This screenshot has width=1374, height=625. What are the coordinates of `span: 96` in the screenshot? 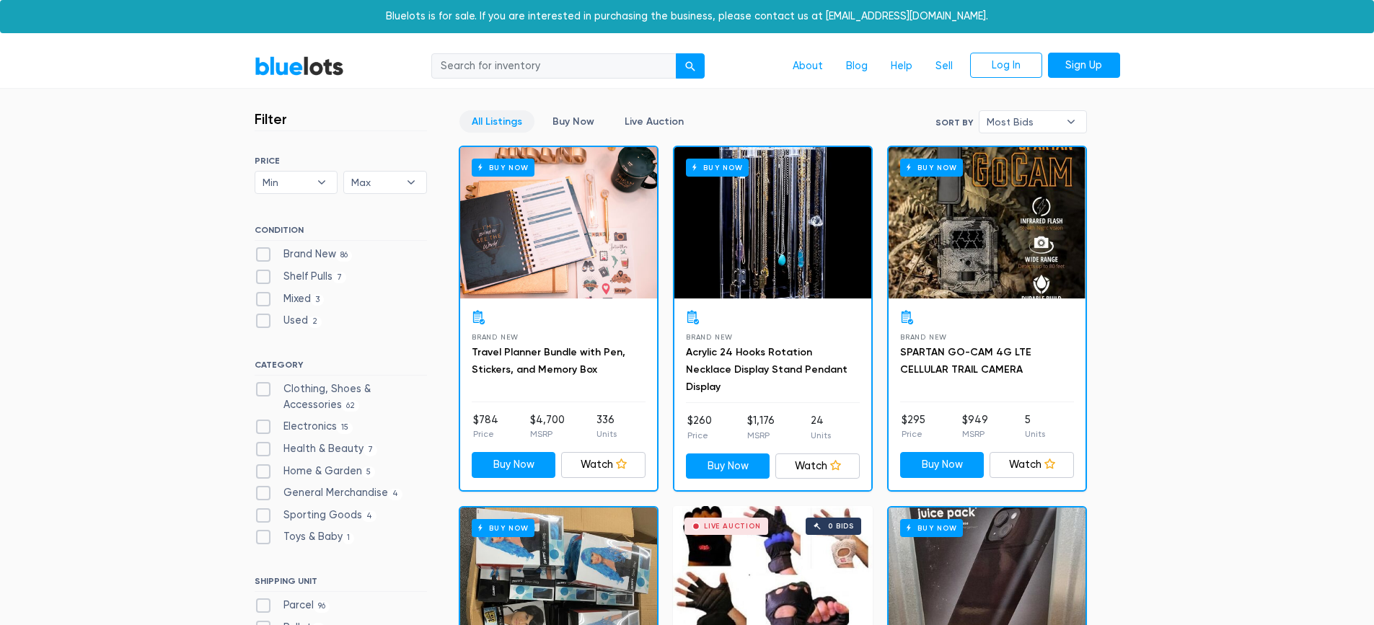 It's located at (322, 607).